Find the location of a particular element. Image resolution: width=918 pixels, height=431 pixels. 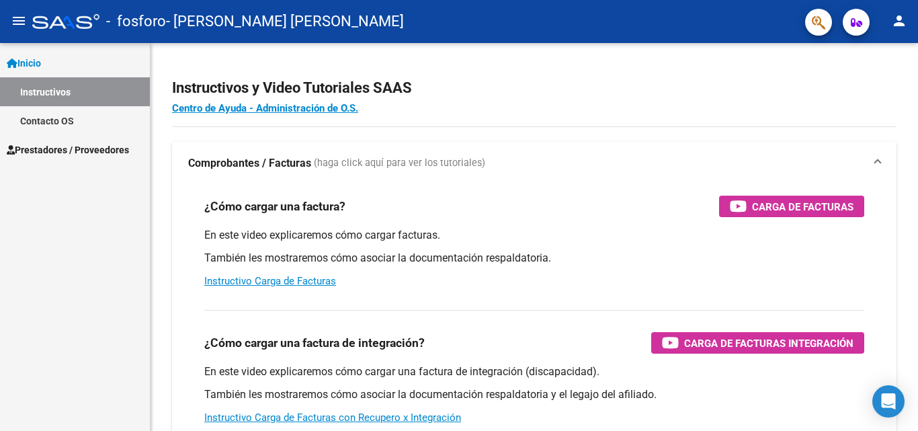

mat-icon: person is located at coordinates (899, 21).